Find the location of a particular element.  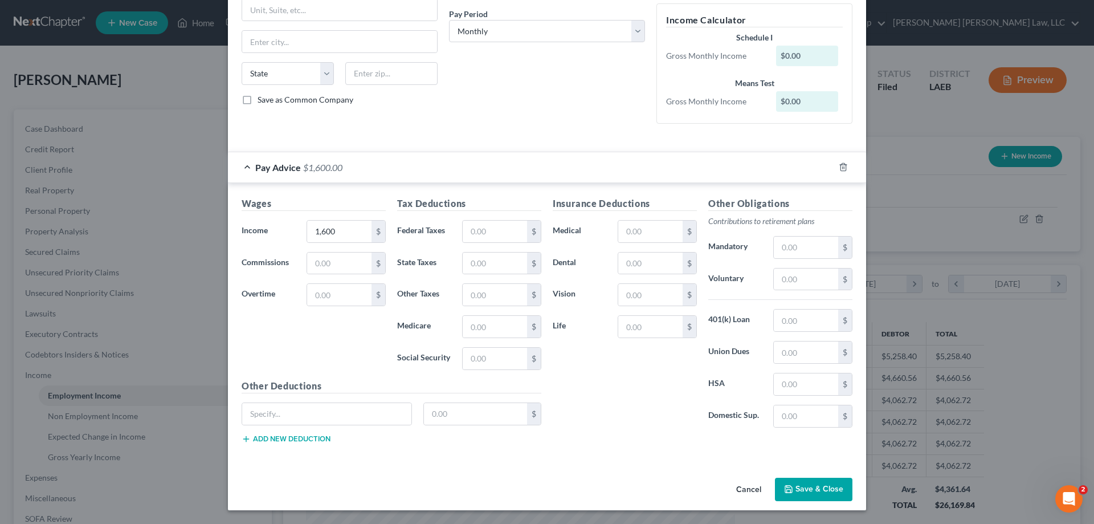

span: Pay Advice is located at coordinates (278, 167).